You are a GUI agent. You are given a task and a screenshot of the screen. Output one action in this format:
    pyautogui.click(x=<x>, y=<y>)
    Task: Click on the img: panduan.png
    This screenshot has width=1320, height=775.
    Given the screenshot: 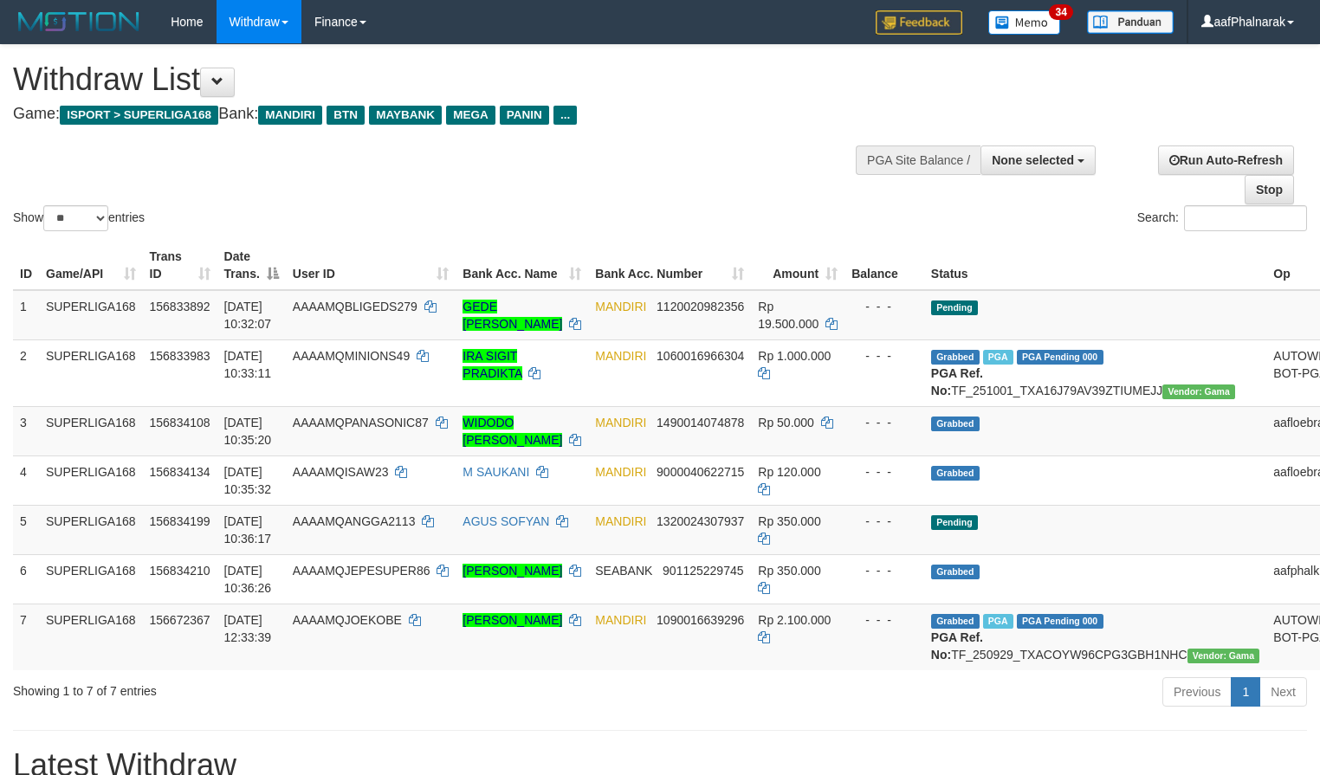 What is the action you would take?
    pyautogui.click(x=1131, y=22)
    